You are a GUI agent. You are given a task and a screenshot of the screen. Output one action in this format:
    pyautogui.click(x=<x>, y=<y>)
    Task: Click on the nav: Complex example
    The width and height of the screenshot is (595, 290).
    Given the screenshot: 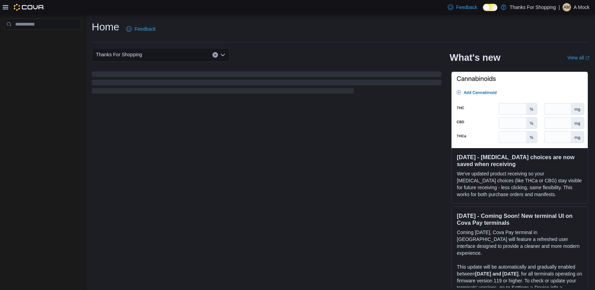 What is the action you would take?
    pyautogui.click(x=43, y=39)
    